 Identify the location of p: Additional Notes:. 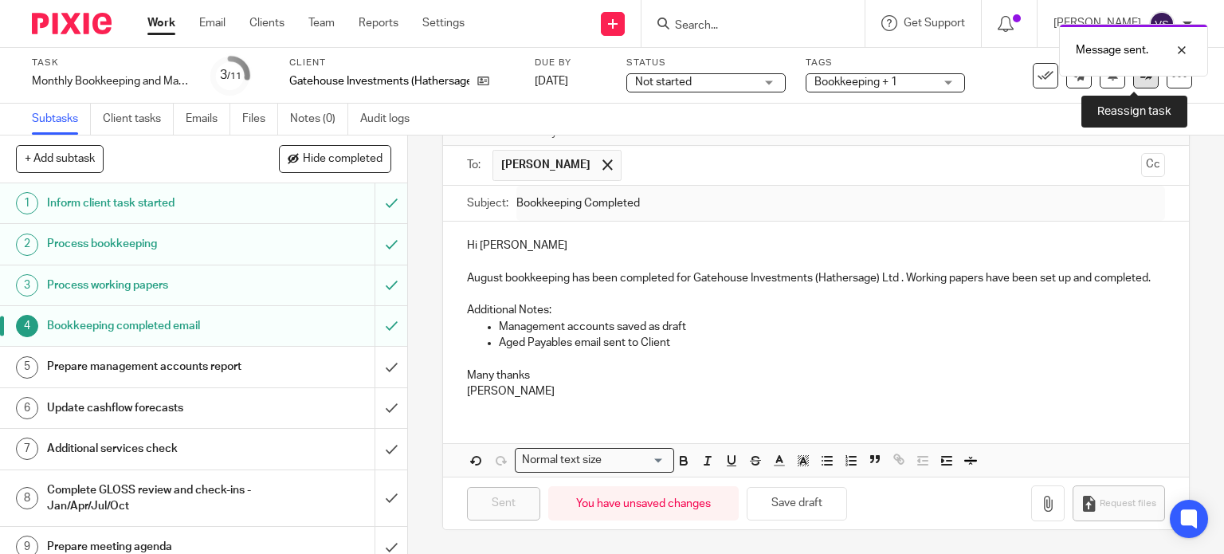
(816, 310).